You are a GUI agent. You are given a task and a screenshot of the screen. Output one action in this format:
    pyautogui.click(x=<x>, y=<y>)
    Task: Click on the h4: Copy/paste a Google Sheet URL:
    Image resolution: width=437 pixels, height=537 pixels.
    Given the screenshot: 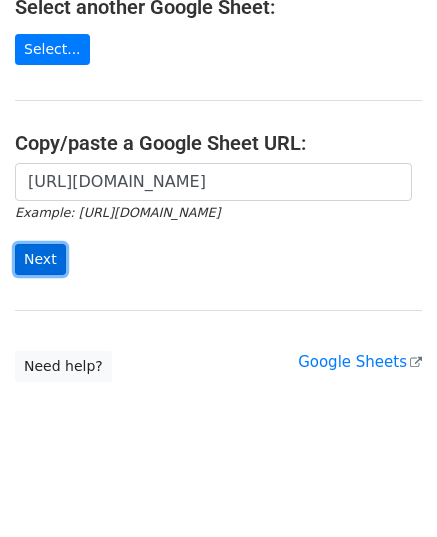 What is the action you would take?
    pyautogui.click(x=218, y=143)
    